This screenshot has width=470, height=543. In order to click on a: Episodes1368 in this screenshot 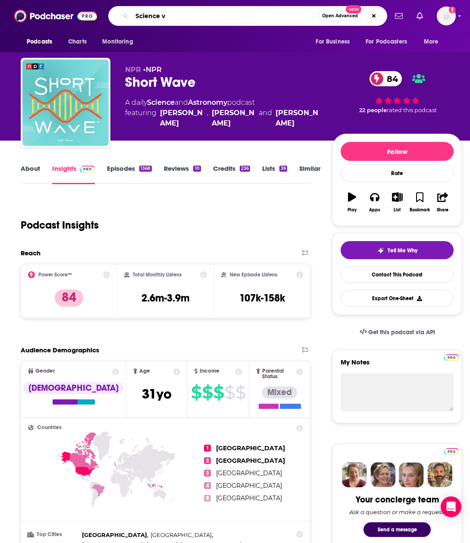, I will do `click(129, 174)`.